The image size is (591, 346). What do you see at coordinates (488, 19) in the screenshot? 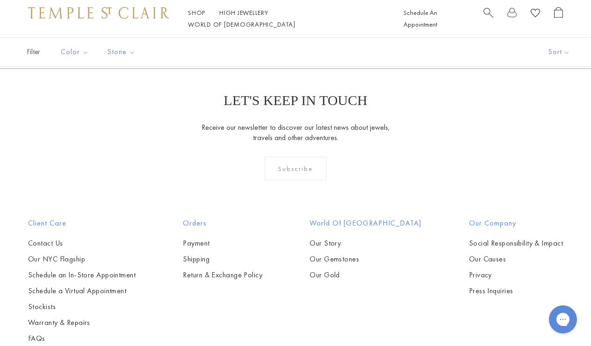
I see `a: Search` at bounding box center [488, 19].